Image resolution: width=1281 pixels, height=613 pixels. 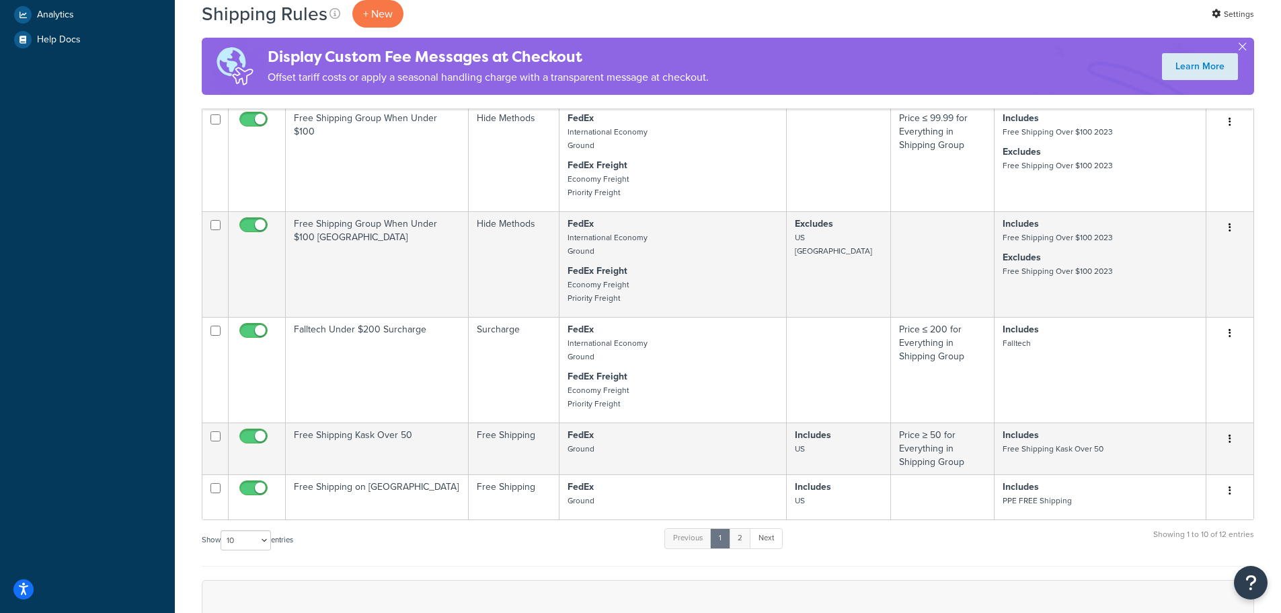 What do you see at coordinates (766, 538) in the screenshot?
I see `a: Next` at bounding box center [766, 538].